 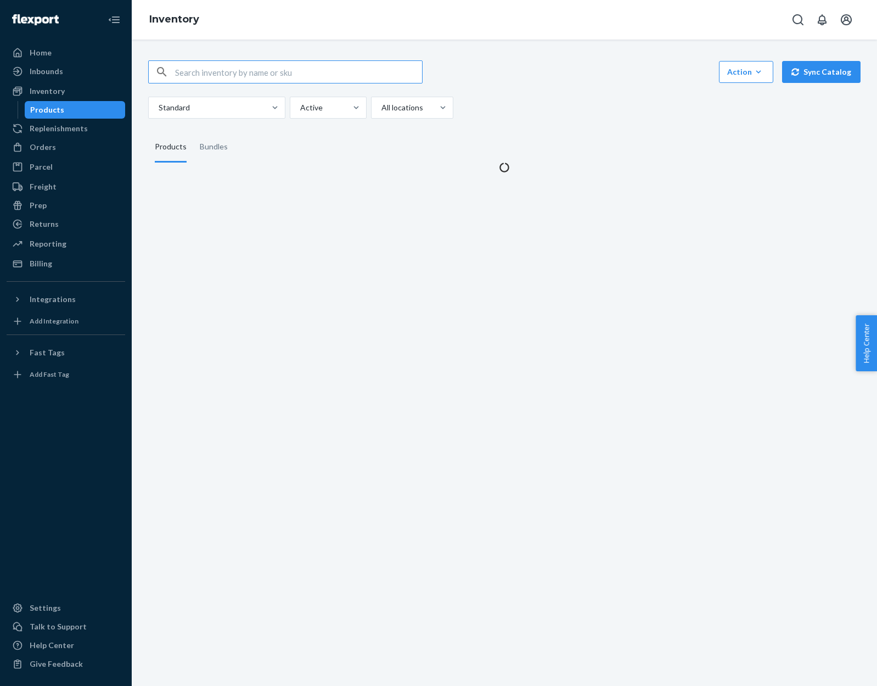 What do you see at coordinates (158, 108) in the screenshot?
I see `input: Standard` at bounding box center [158, 108].